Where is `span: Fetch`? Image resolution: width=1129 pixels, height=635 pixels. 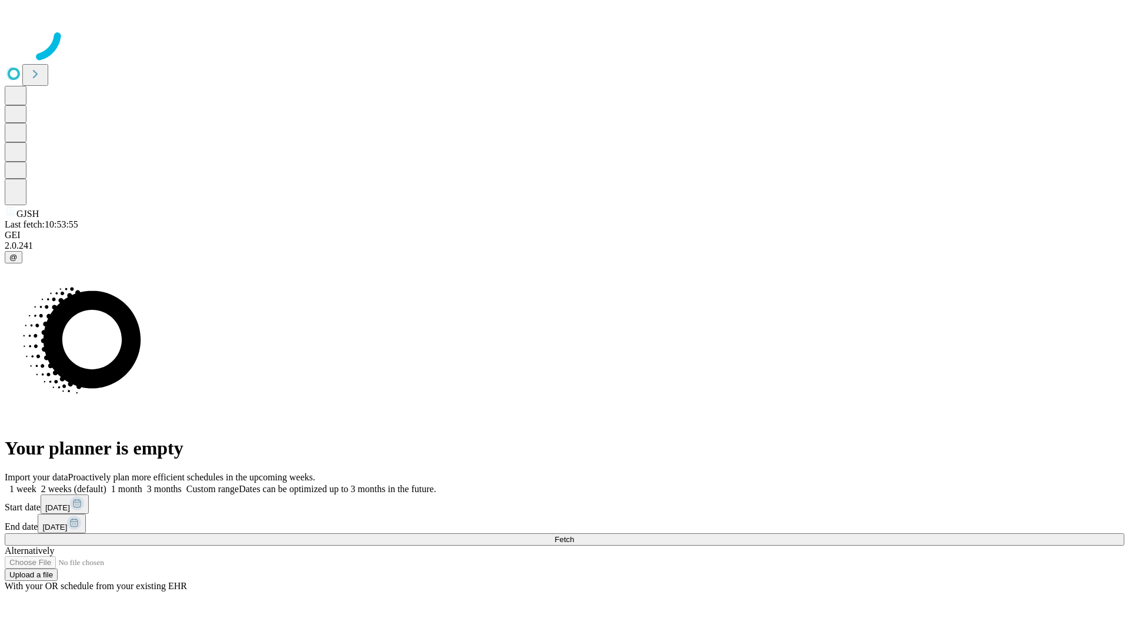
span: Fetch is located at coordinates (564, 539).